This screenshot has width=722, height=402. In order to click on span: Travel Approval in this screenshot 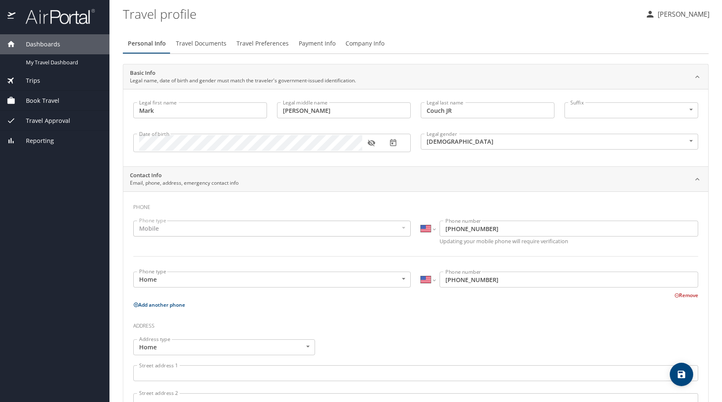, I will do `click(43, 121)`.